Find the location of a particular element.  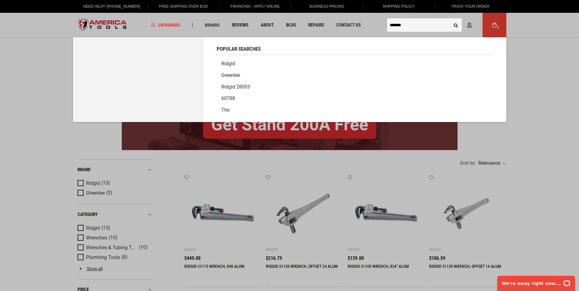

a: 60788 is located at coordinates (355, 99).